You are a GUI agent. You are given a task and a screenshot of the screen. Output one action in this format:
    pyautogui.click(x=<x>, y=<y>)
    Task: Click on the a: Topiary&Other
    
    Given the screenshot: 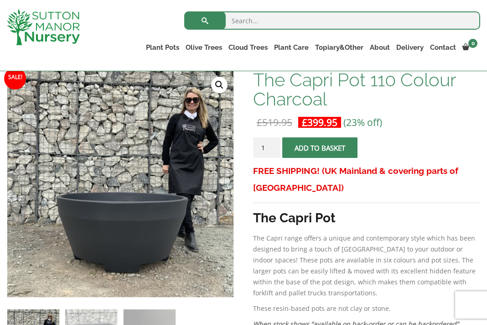 What is the action you would take?
    pyautogui.click(x=339, y=47)
    